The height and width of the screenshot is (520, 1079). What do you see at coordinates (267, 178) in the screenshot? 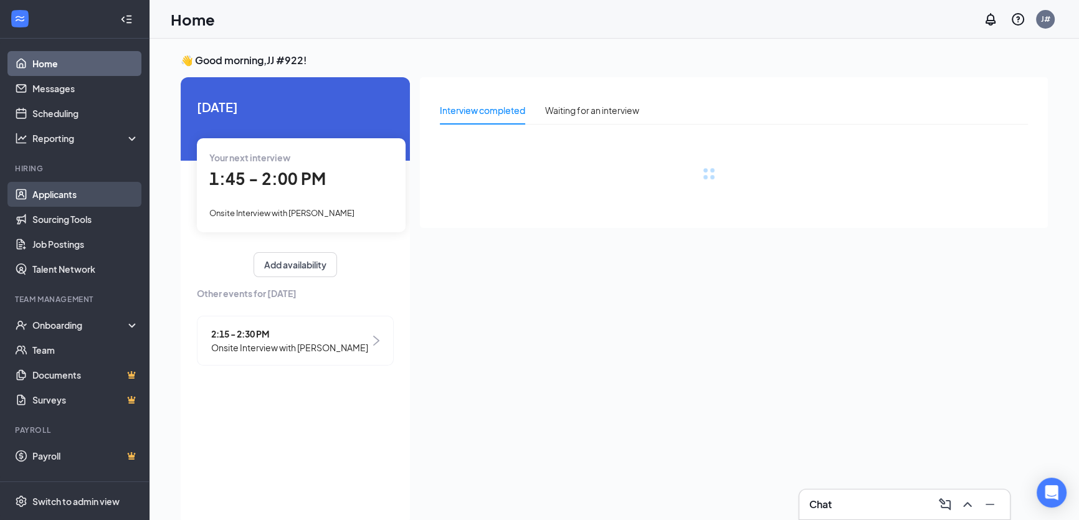
I see `span: 1:45 - 2:00 PM` at bounding box center [267, 178].